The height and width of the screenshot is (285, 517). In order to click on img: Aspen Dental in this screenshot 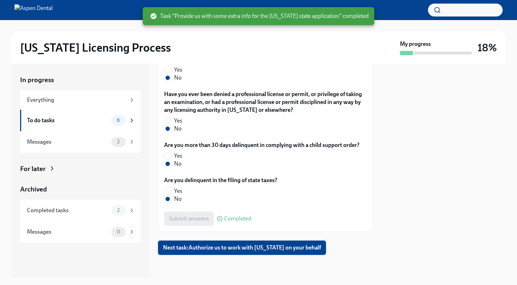, I will do `click(33, 10)`.